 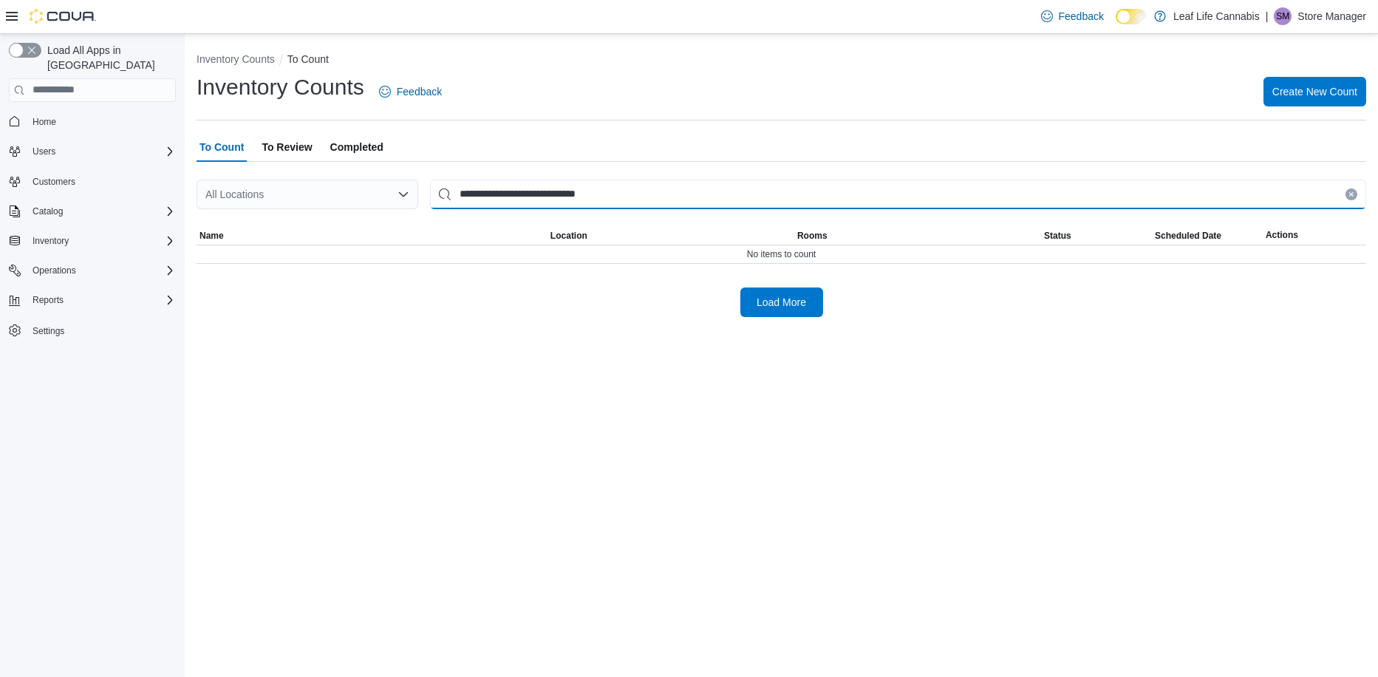 What do you see at coordinates (92, 121) in the screenshot?
I see `button: Home` at bounding box center [92, 121].